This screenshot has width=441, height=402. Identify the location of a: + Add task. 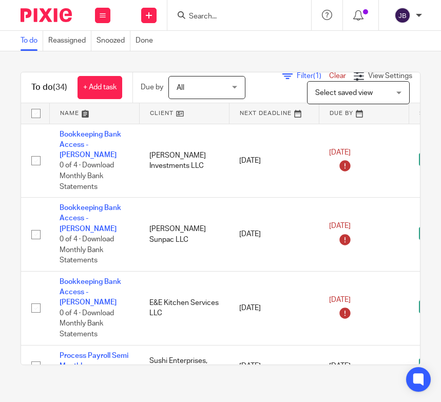
(100, 87).